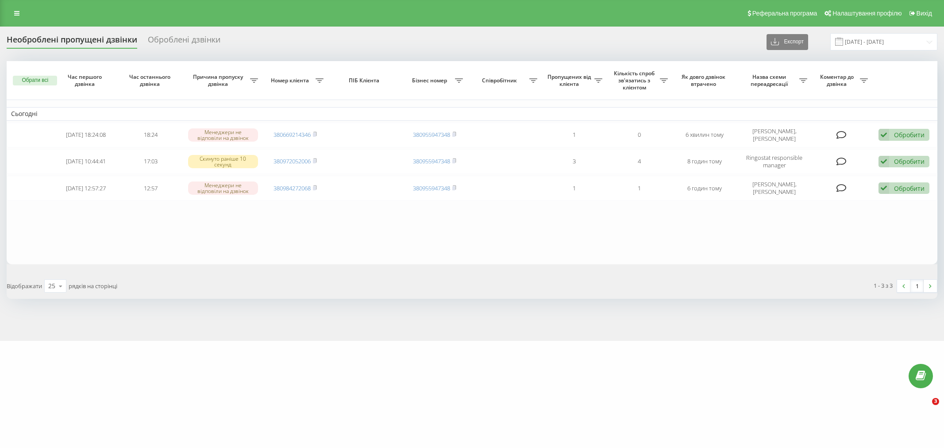 This screenshot has height=448, width=944. I want to click on td: 18:24, so click(150, 135).